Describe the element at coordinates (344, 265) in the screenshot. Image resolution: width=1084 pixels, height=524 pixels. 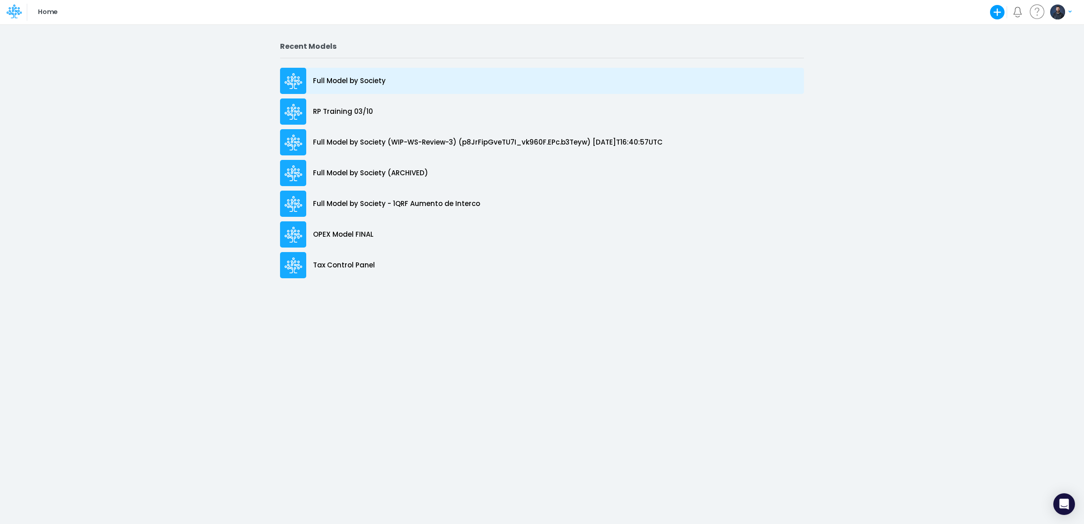
I see `p: Tax Control Panel` at that location.